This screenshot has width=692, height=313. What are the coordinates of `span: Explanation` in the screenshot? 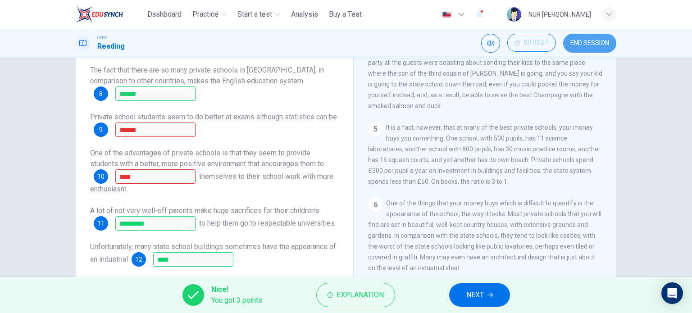 It's located at (360, 295).